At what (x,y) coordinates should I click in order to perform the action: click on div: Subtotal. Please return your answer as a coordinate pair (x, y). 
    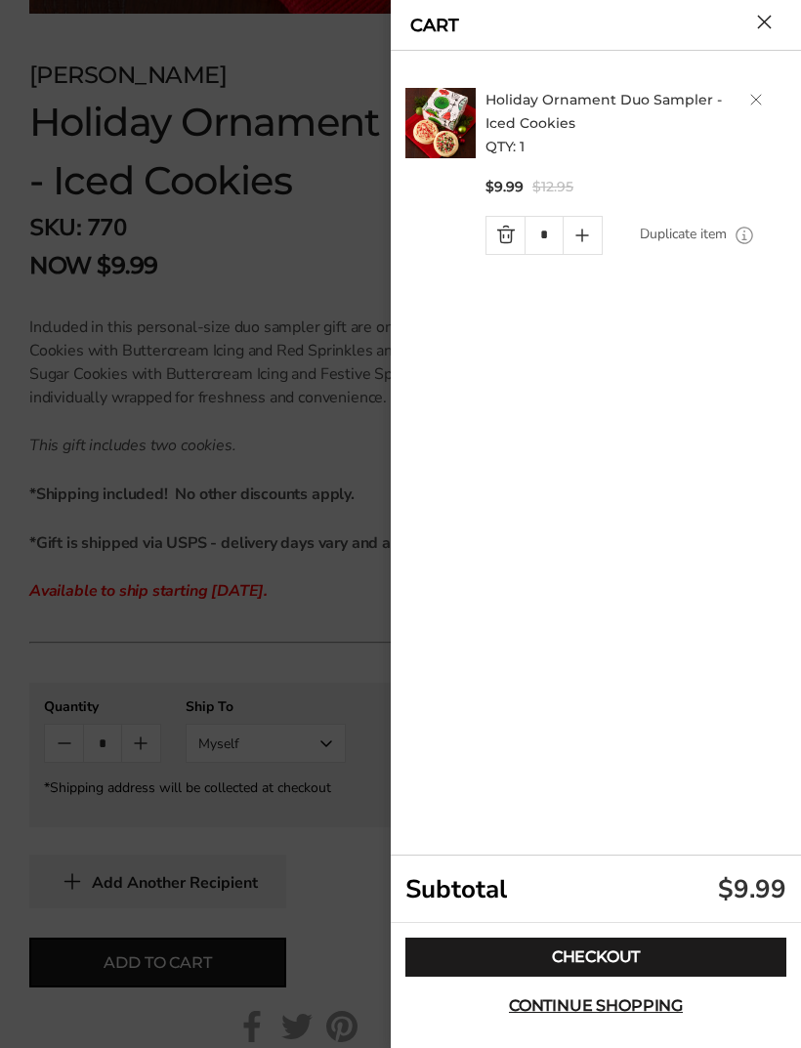
    Looking at the image, I should click on (596, 889).